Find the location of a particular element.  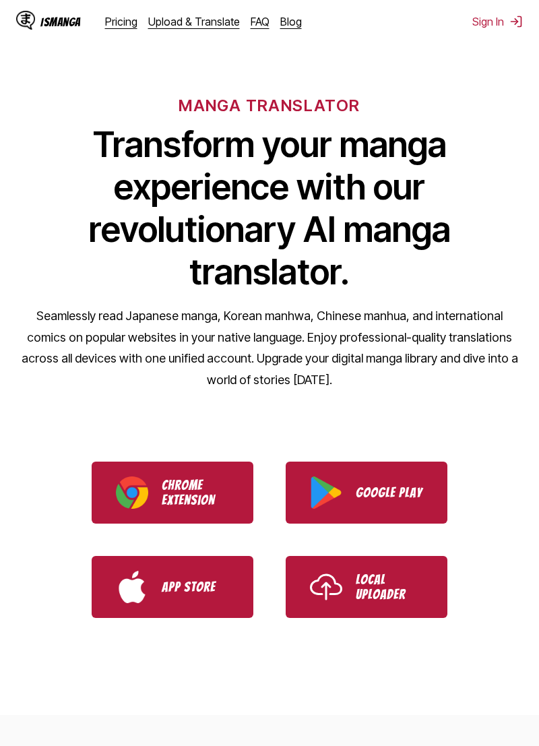

img: Upload icon is located at coordinates (326, 587).